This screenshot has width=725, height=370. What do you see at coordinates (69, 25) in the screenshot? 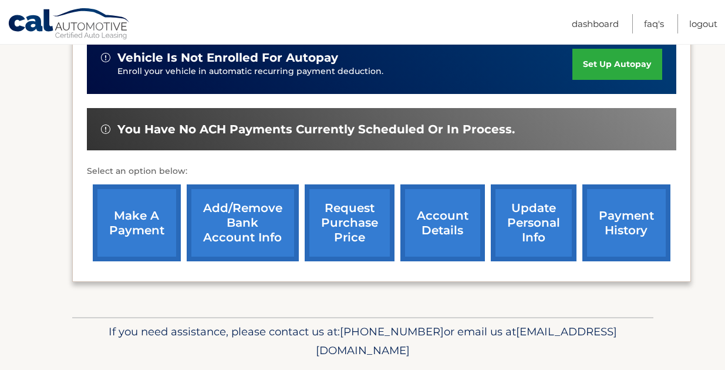
I see `a: Cal Automotive` at bounding box center [69, 25].